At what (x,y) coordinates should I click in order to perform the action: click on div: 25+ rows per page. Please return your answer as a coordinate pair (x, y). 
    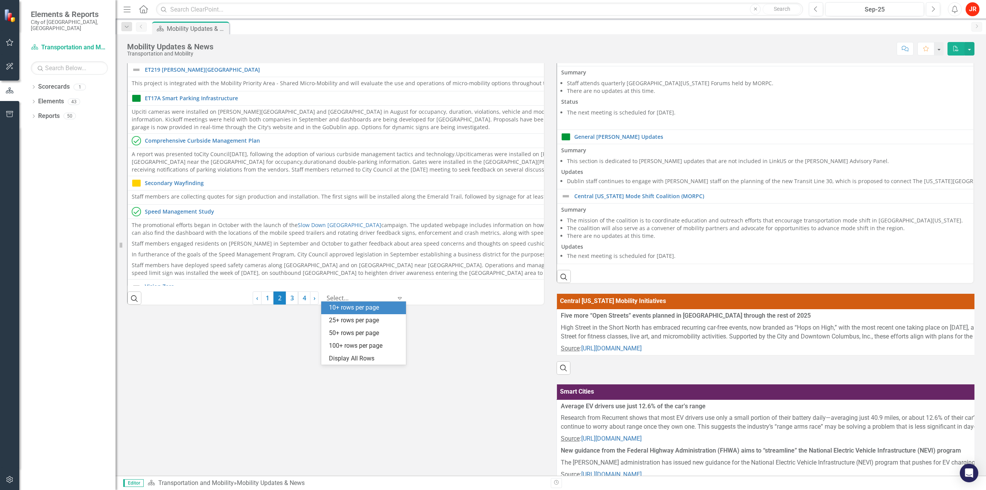
    Looking at the image, I should click on (365, 320).